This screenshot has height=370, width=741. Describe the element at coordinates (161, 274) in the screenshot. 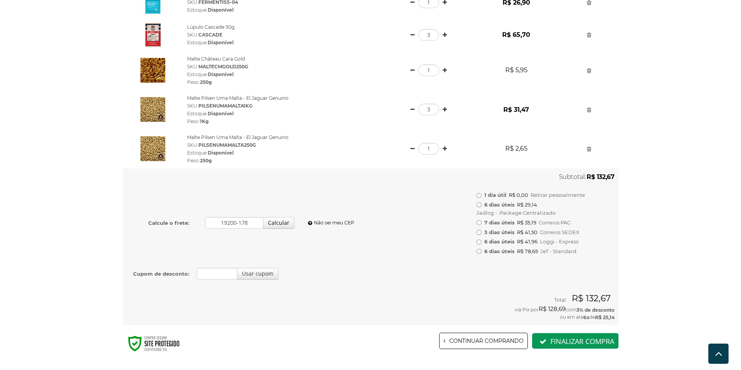

I see `b: Cupom de desconto:` at that location.